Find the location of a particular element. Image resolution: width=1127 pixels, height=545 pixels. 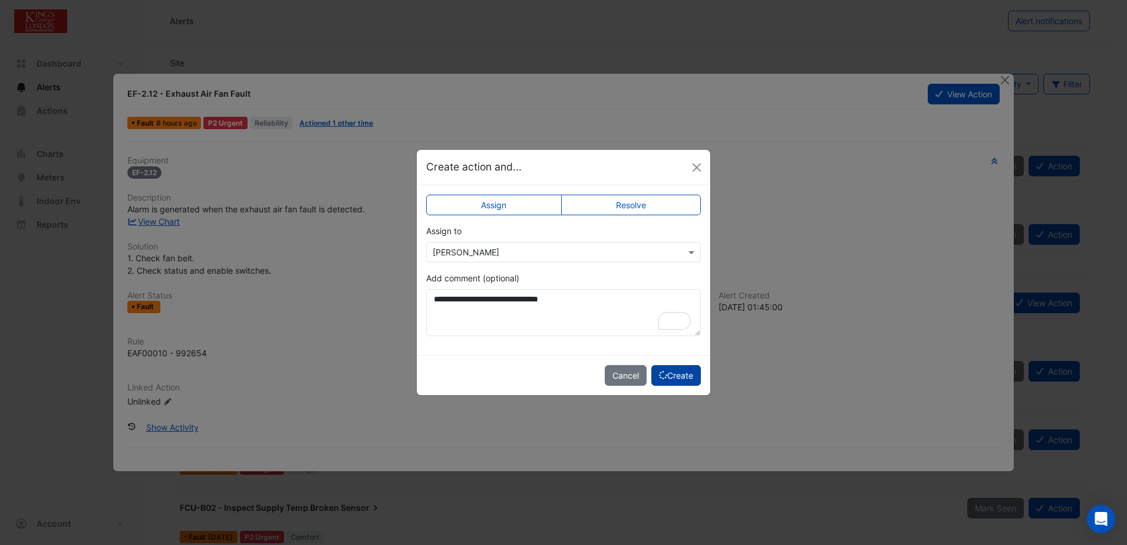

div: Open Intercom Messenger is located at coordinates (1101, 519).